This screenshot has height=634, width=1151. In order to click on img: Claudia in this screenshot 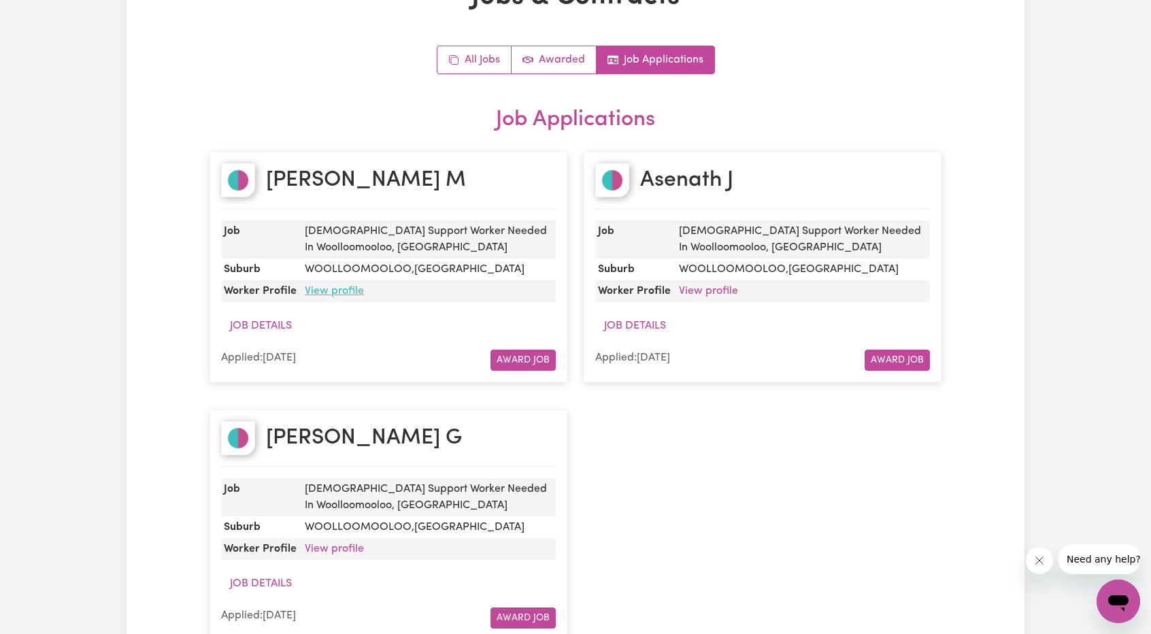, I will do `click(238, 438)`.